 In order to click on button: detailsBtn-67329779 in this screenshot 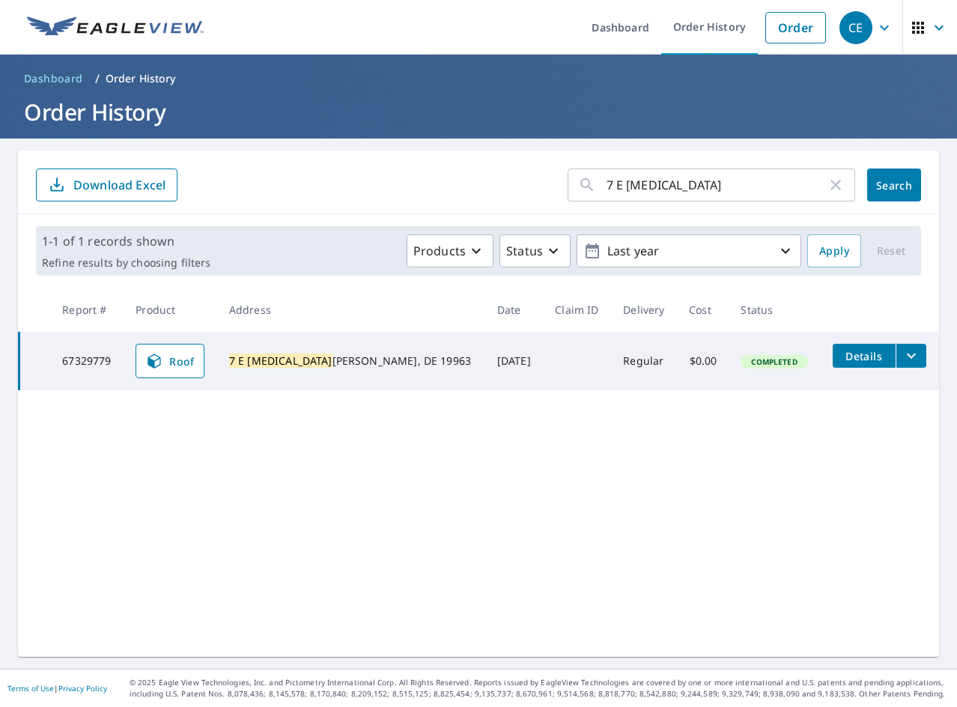, I will do `click(865, 356)`.